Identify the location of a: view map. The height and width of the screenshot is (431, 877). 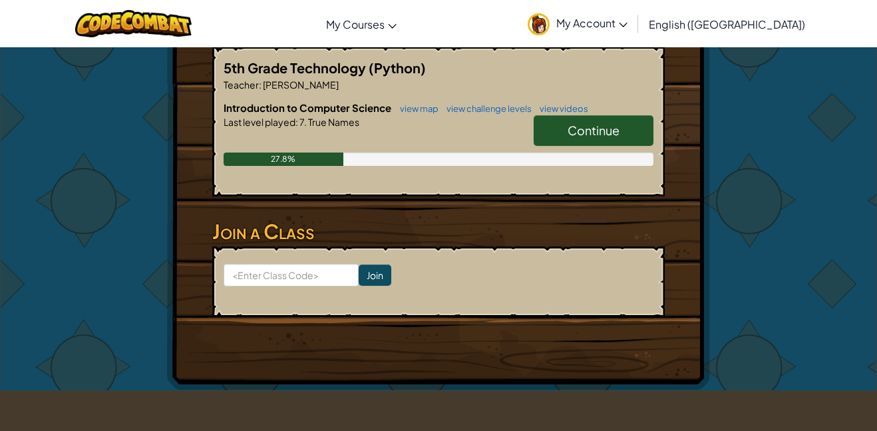
(416, 109).